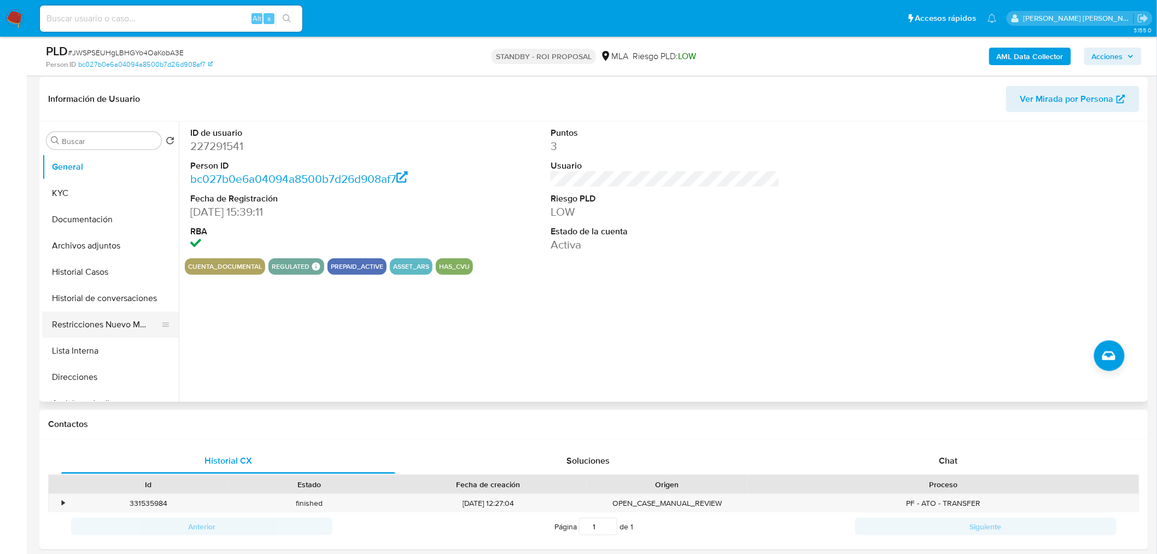  I want to click on div: Origen, so click(667, 484).